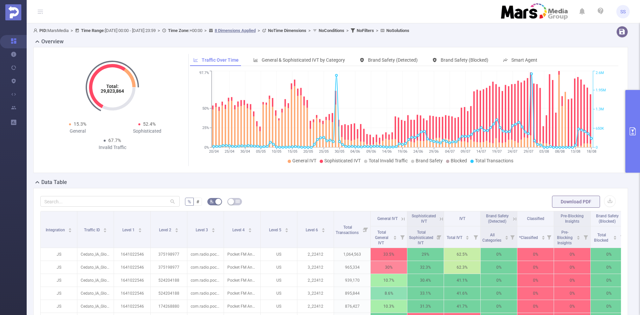 The image size is (640, 315). Describe the element at coordinates (112, 91) in the screenshot. I see `tspan: 29,823,864` at that location.